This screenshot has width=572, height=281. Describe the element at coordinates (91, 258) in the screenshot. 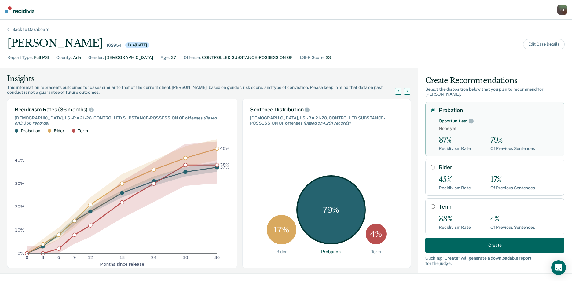

I see `text: 12` at that location.